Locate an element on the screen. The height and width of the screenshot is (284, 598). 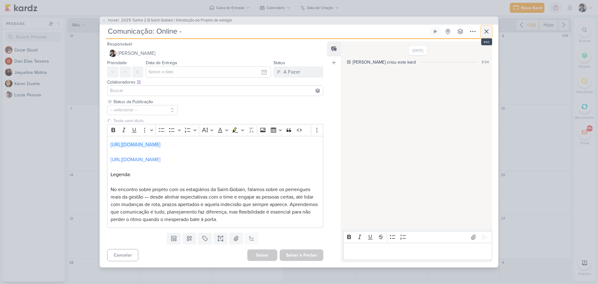
label: Prioridade is located at coordinates (117, 63).